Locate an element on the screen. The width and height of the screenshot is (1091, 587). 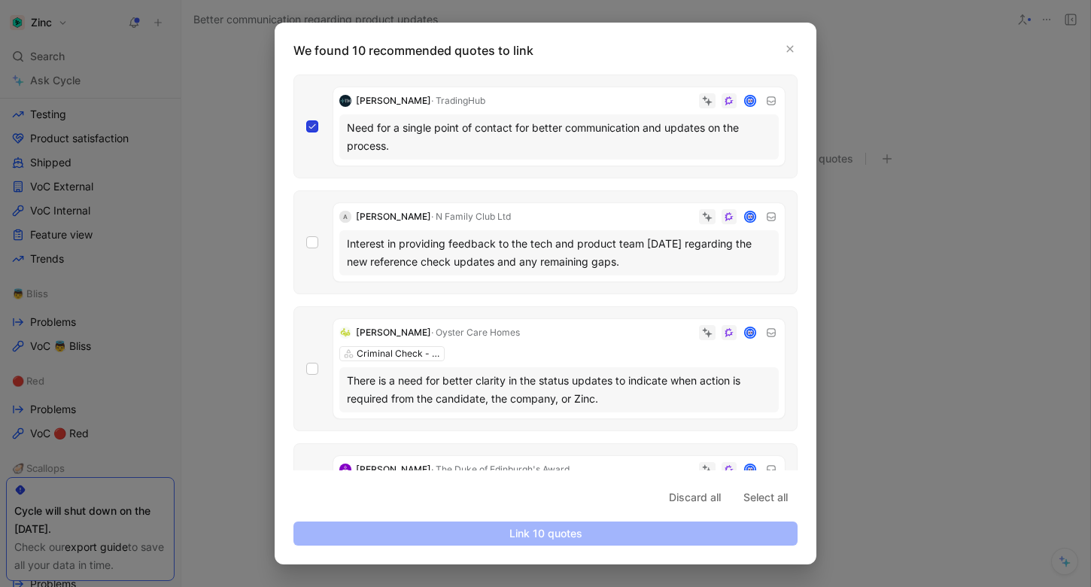
span: · Oyster Care Homes is located at coordinates (476, 332).